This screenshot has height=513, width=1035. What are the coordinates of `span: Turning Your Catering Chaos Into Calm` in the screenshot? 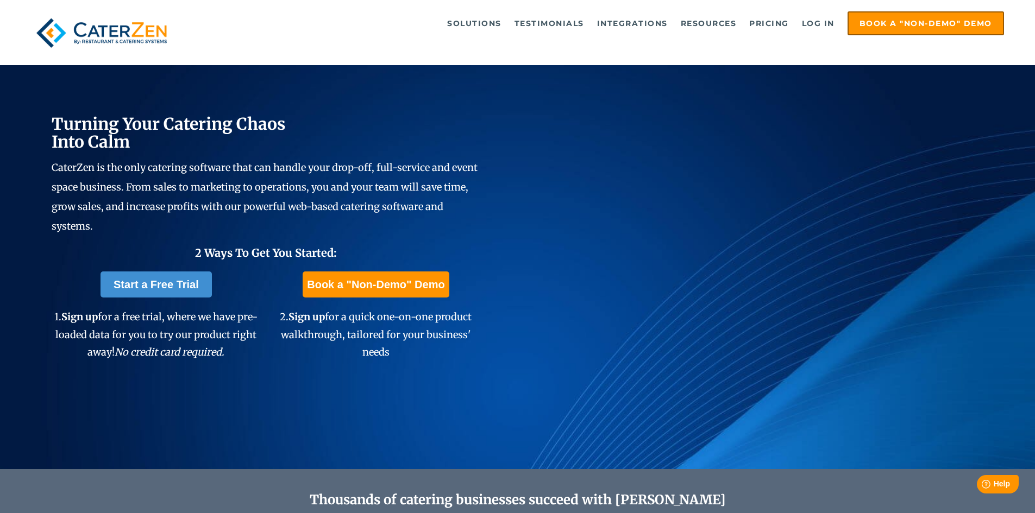 It's located at (168, 133).